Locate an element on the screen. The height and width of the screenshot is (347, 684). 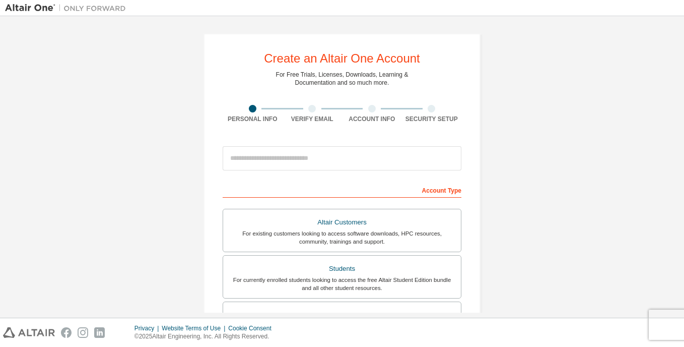
div: Personal Info is located at coordinates (252, 119).